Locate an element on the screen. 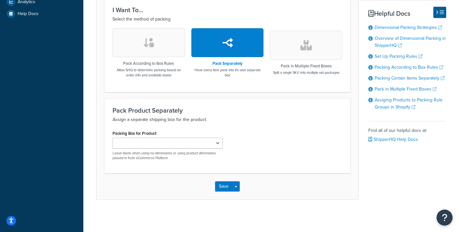 This screenshot has width=459, height=232. h3: Pack Product Separately is located at coordinates (227, 110).